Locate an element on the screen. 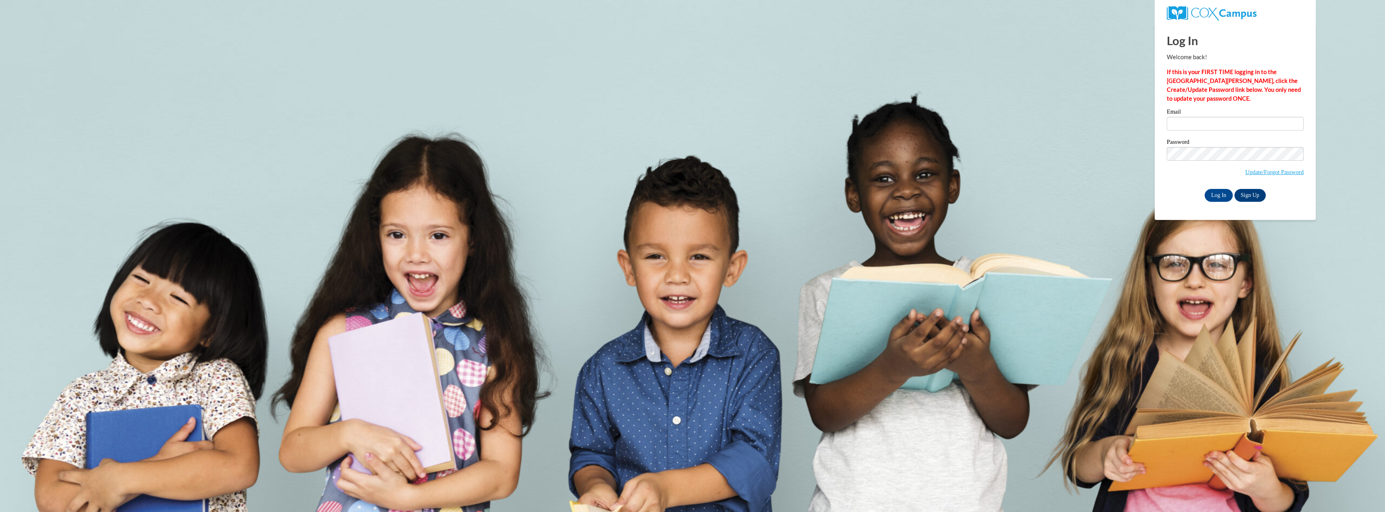  label: Email is located at coordinates (1235, 113).